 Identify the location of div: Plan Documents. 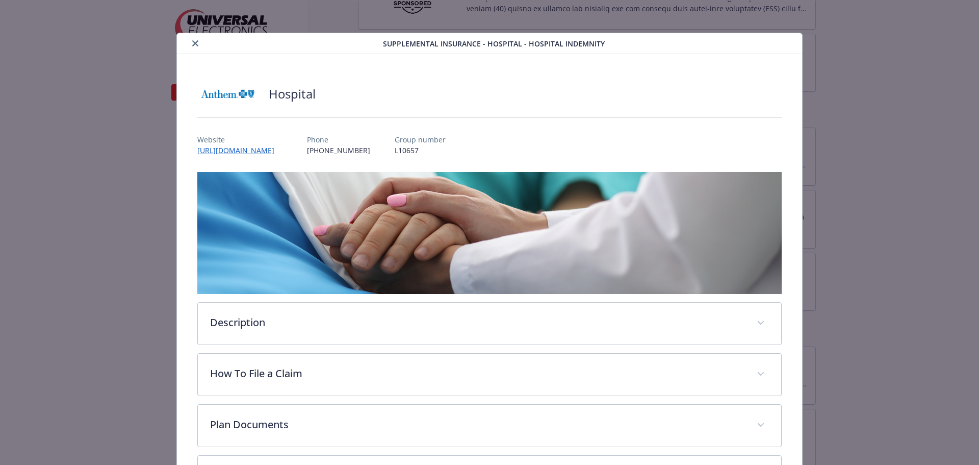
(489, 425).